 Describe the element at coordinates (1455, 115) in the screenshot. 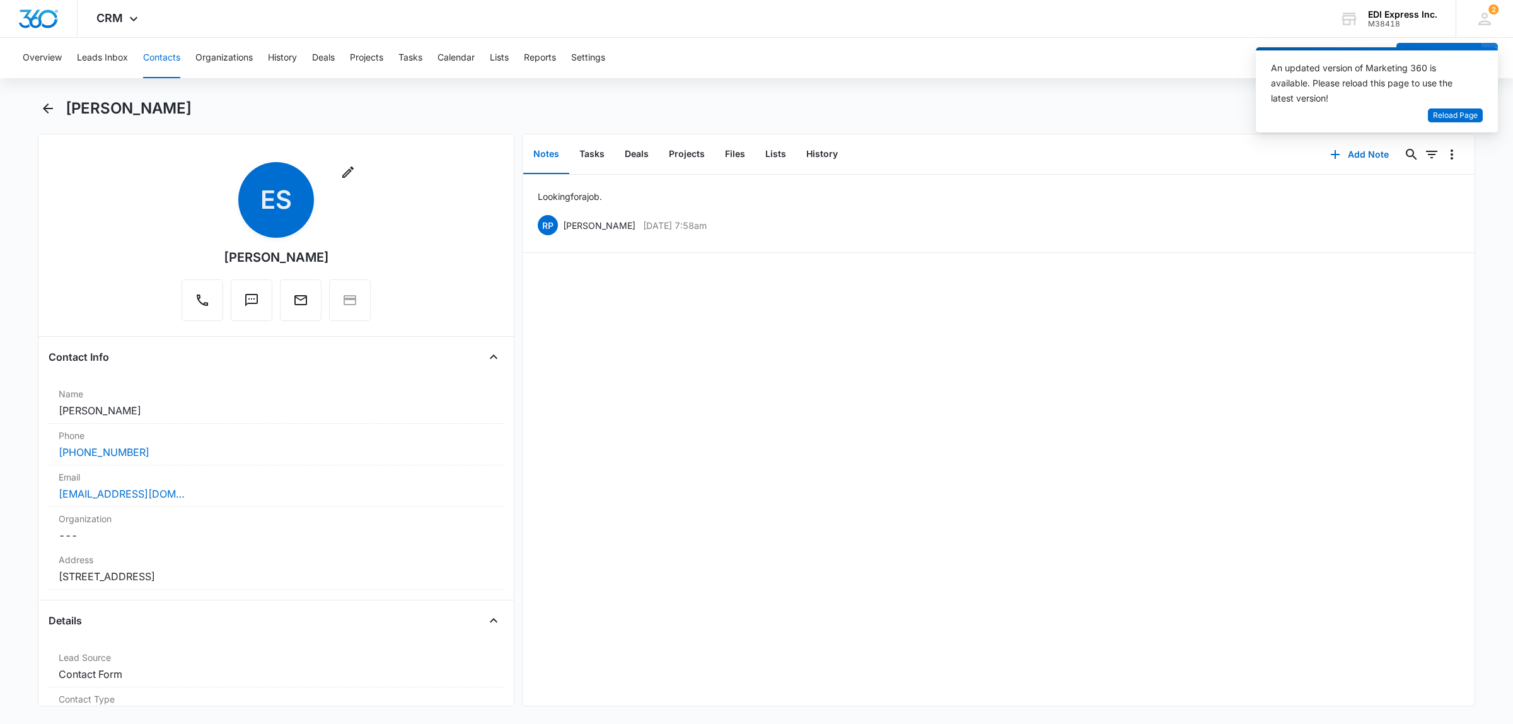

I see `button: Reload Page` at that location.